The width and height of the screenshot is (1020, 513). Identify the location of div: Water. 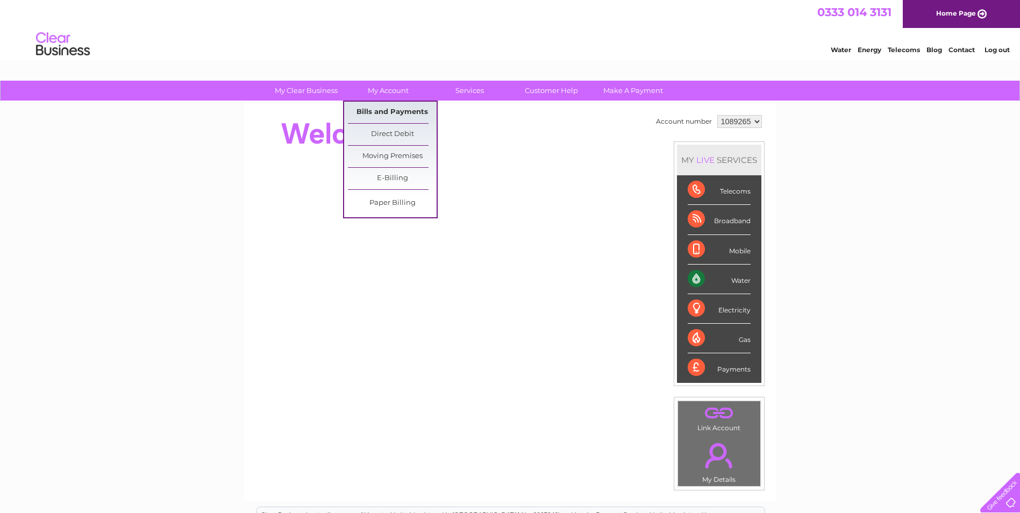
(719, 279).